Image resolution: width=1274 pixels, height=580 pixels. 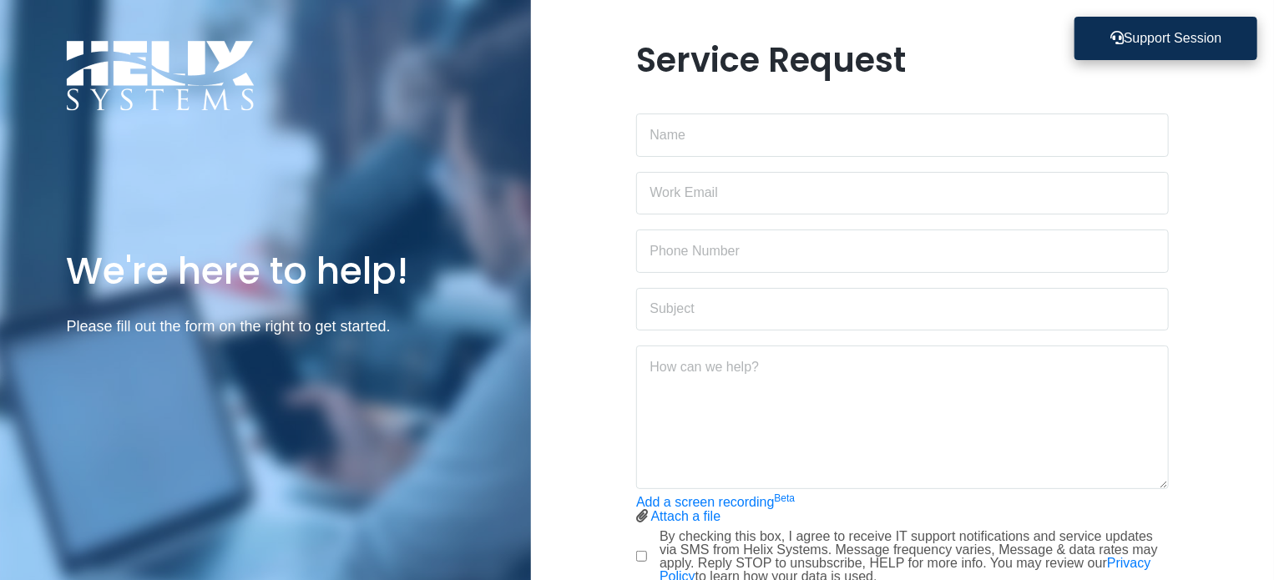 I want to click on img: Logo, so click(x=160, y=75).